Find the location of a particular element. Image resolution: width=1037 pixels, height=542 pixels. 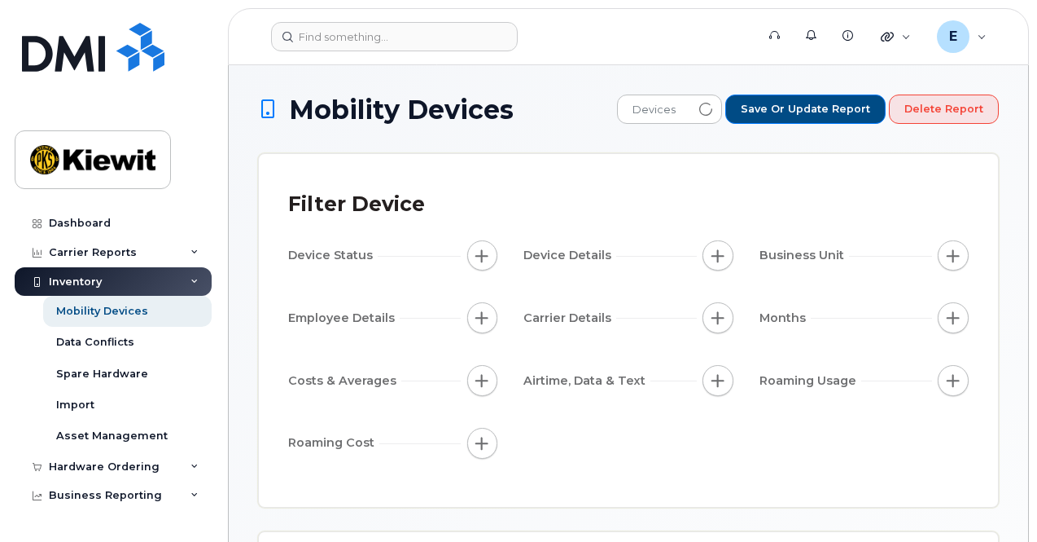

span: Save or Update Report is located at coordinates (805, 109).